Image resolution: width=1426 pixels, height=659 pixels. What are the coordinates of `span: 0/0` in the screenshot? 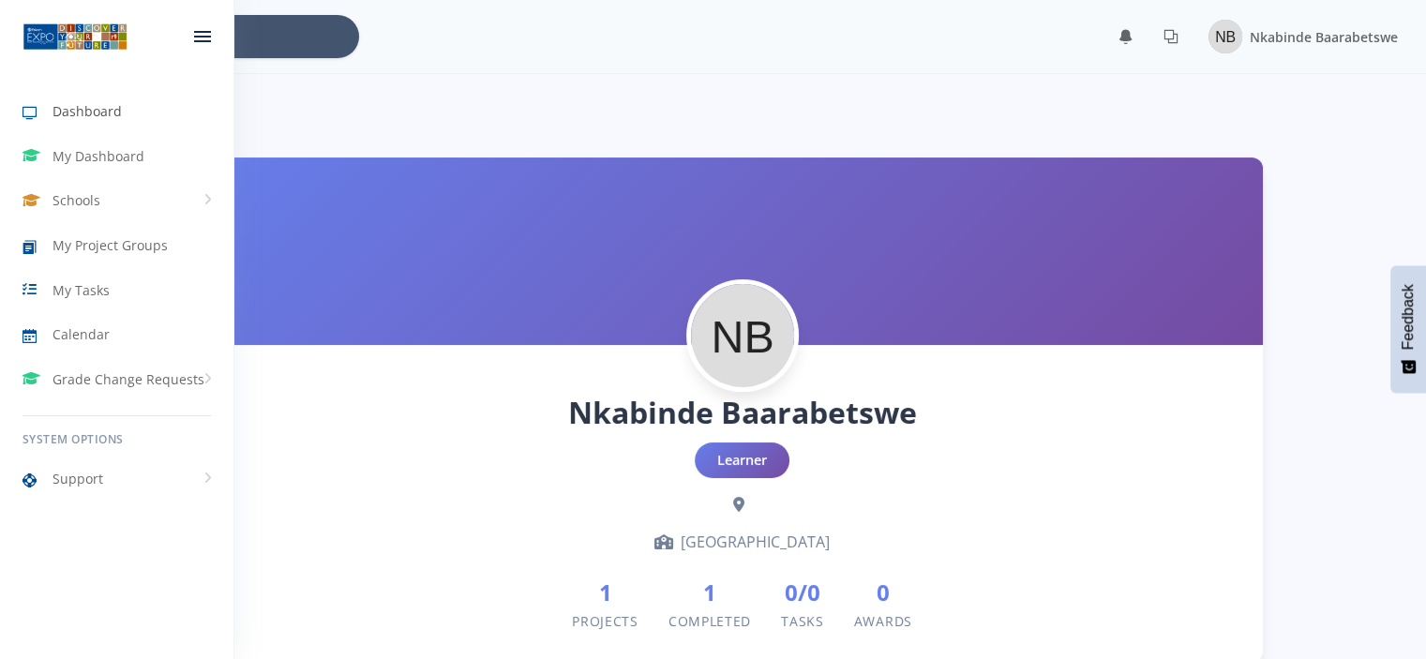 It's located at (803, 593).